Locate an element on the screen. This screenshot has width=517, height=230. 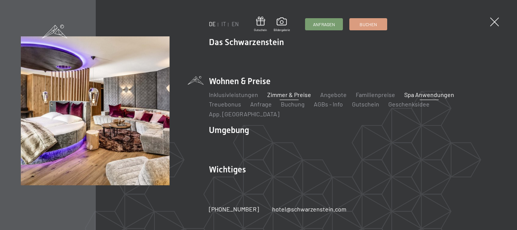
a: Zimmer & Preise is located at coordinates (289, 94).